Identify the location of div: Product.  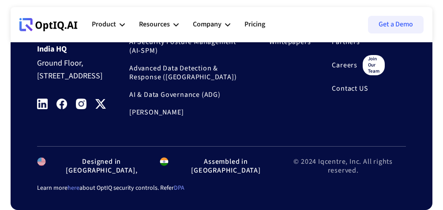
(104, 24).